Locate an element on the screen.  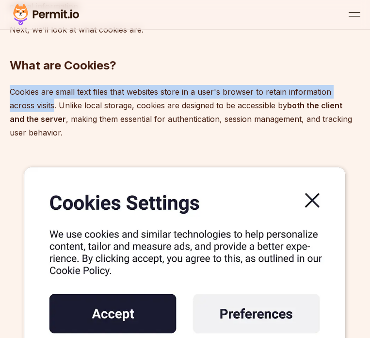
button: open menu is located at coordinates (355, 15).